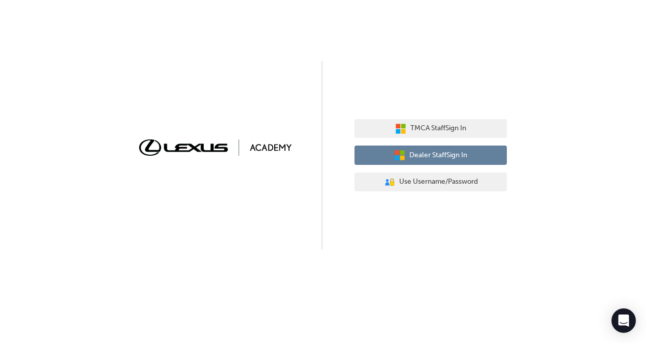 The height and width of the screenshot is (343, 646). I want to click on span: Dealer Staff Sign In, so click(439, 155).